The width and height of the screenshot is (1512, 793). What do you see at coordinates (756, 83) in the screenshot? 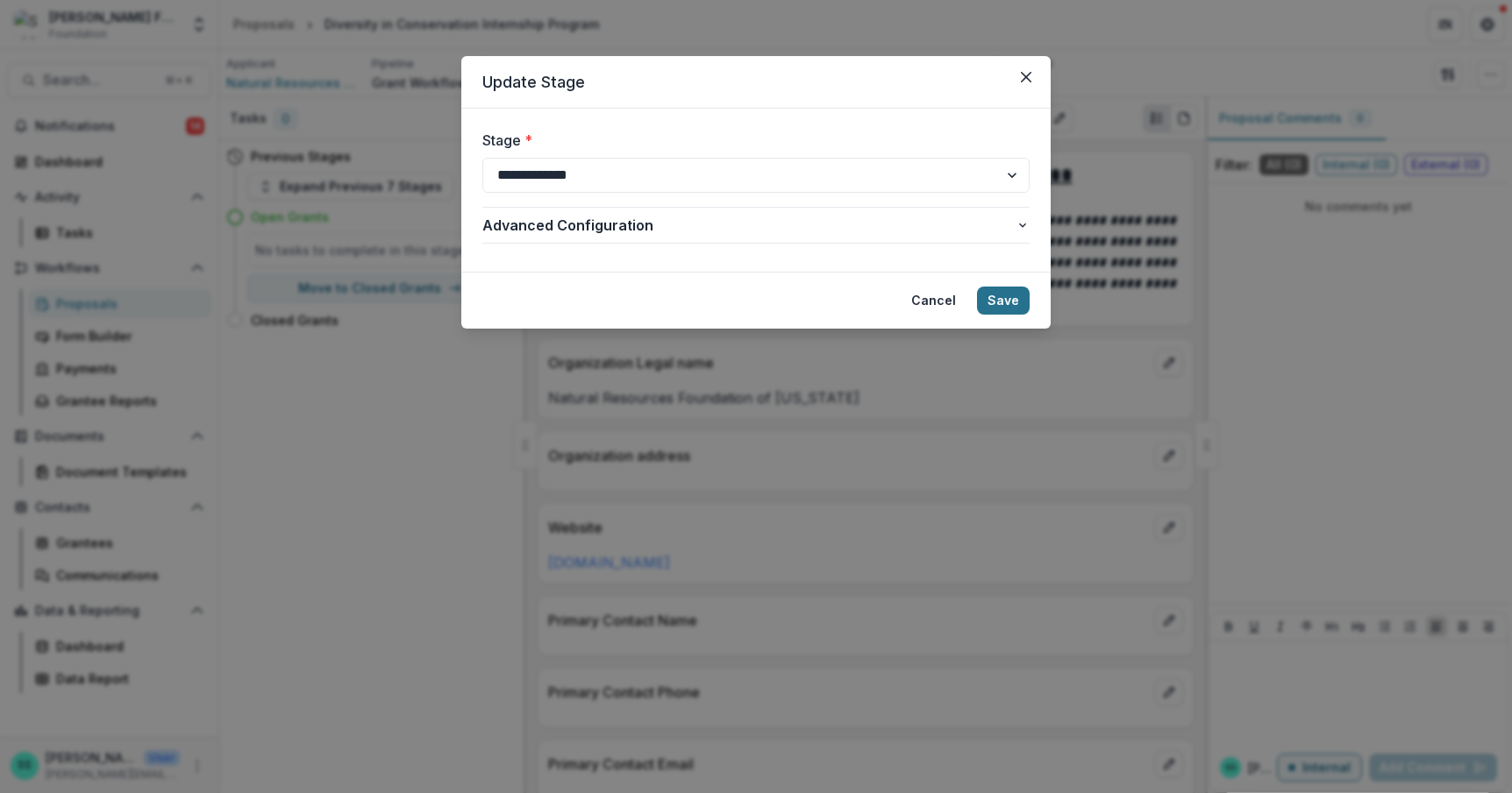
I see `header: Update Stage` at bounding box center [756, 83].